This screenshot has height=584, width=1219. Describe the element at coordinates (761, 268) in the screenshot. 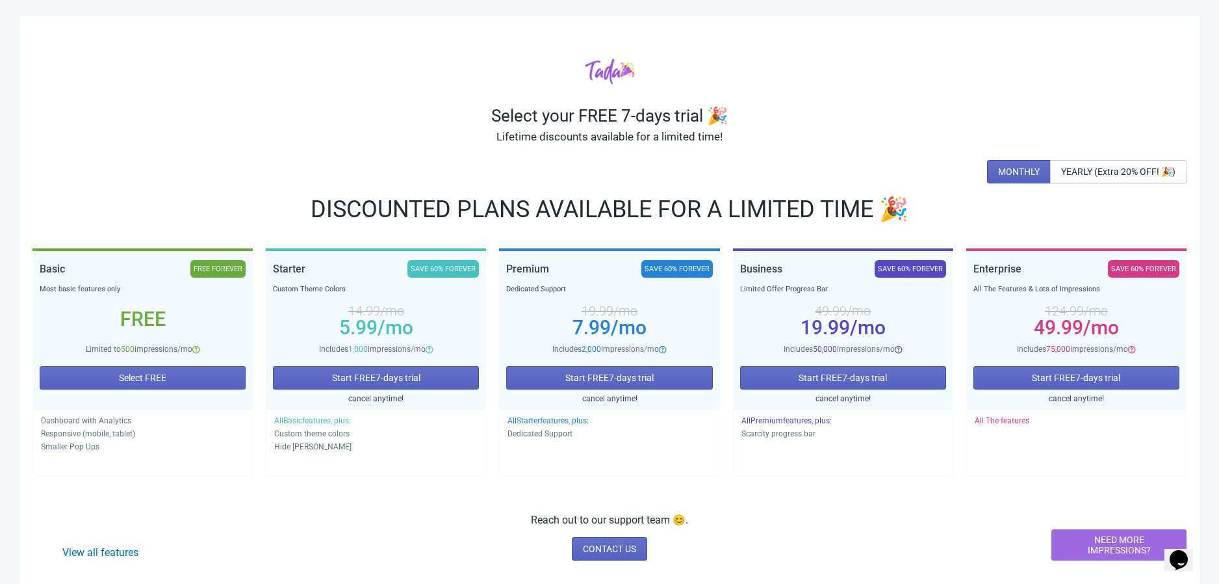

I see `div: Business` at that location.